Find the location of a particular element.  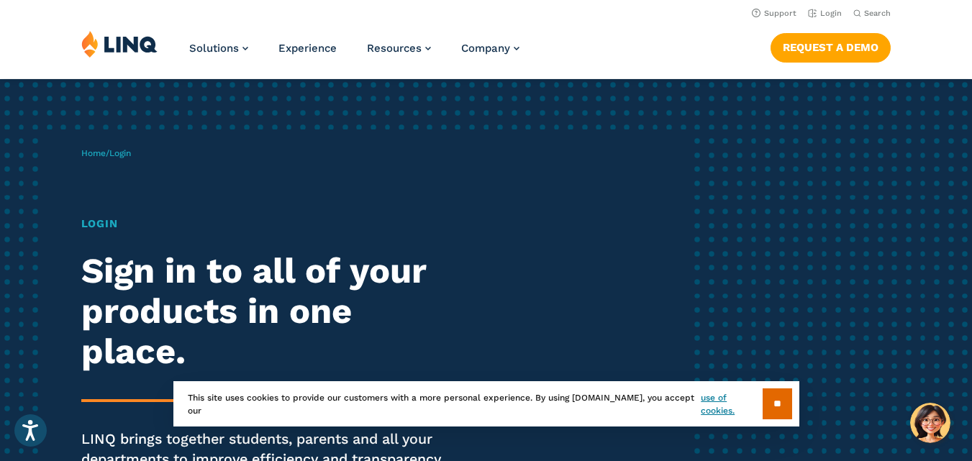

a: Home is located at coordinates (94, 153).